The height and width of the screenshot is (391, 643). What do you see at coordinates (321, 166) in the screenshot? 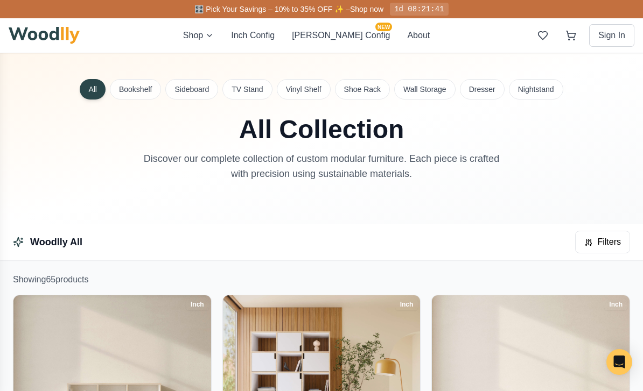
I see `p: Discover our complete collection of custom modular furniture. Each piece is crafted with precisio...` at bounding box center [321, 166].